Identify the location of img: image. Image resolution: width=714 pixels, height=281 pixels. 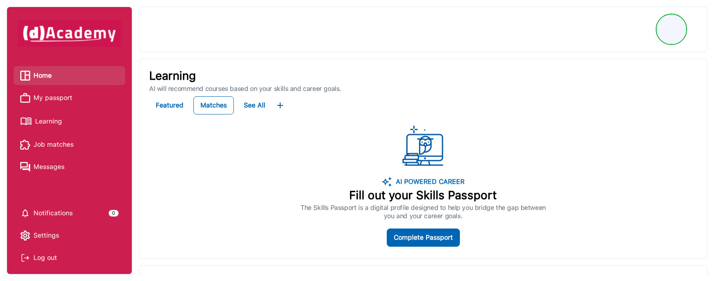
(387, 182).